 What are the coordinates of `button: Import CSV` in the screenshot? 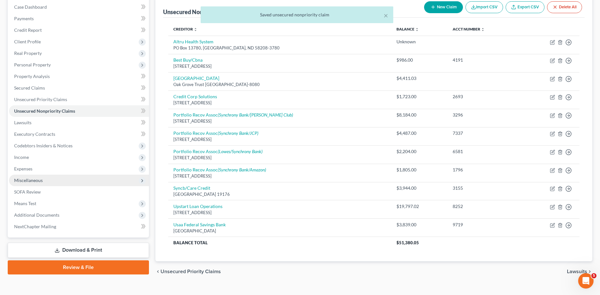 It's located at (484, 7).